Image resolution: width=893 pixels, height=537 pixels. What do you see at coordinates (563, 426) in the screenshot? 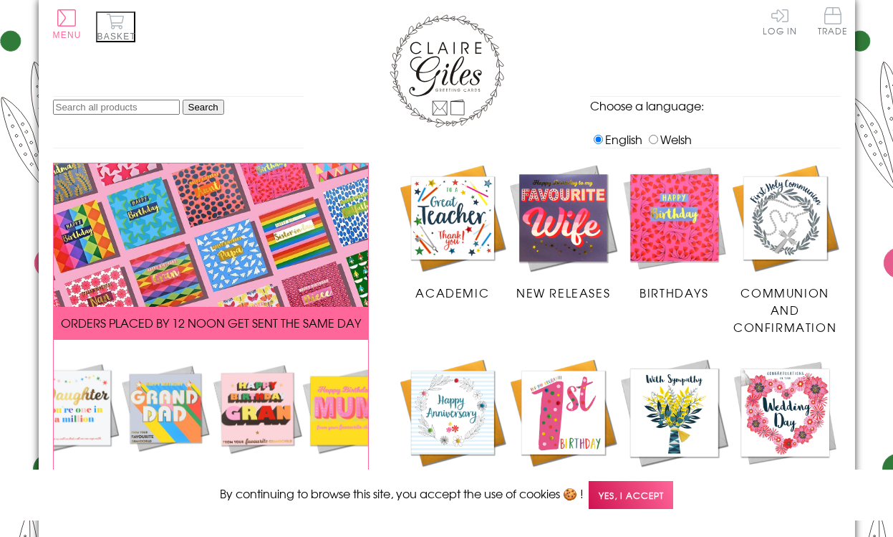
I see `a: Age Cards` at bounding box center [563, 426].